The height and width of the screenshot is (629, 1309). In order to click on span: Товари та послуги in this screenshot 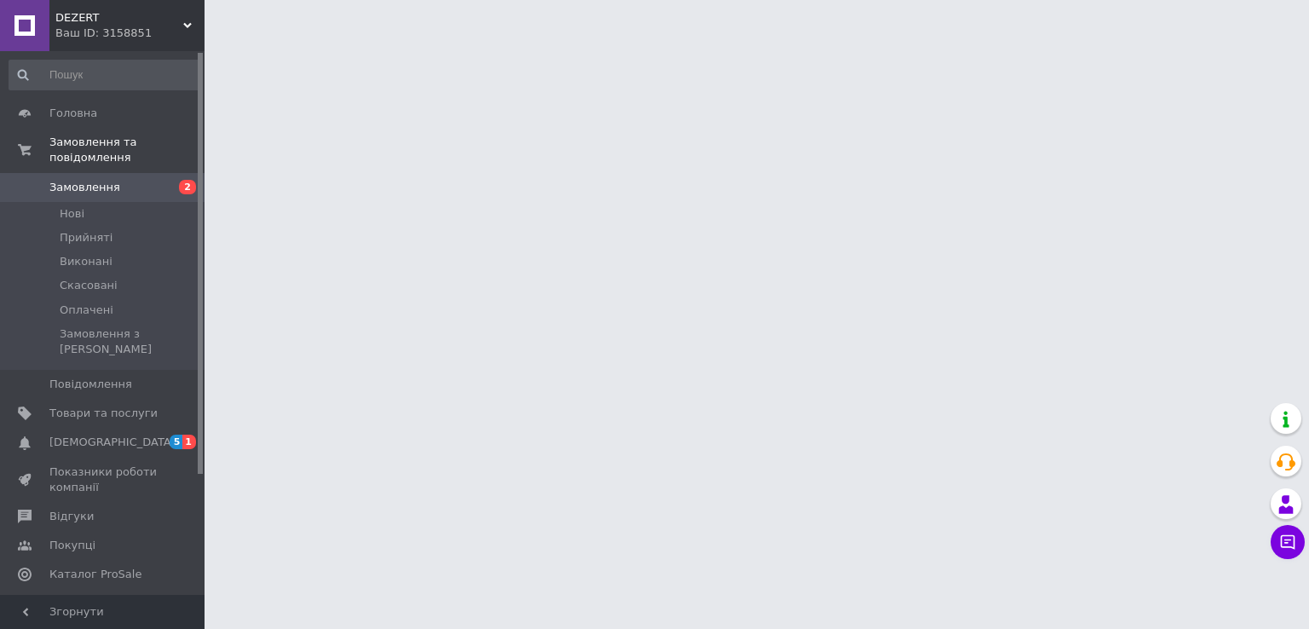, I will do `click(103, 413)`.